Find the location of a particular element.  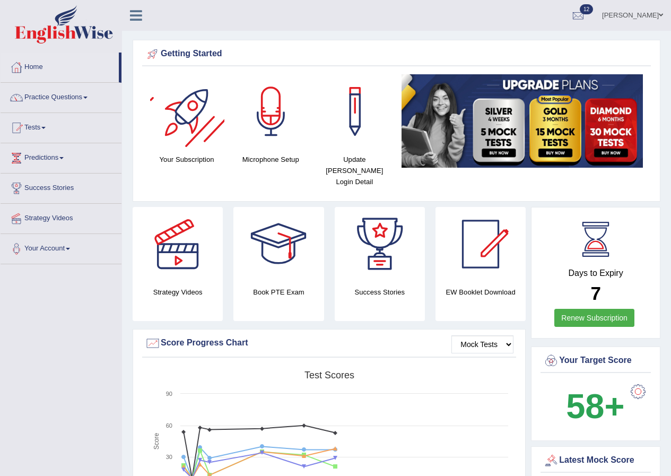

a: Practice Questions is located at coordinates (61, 96).